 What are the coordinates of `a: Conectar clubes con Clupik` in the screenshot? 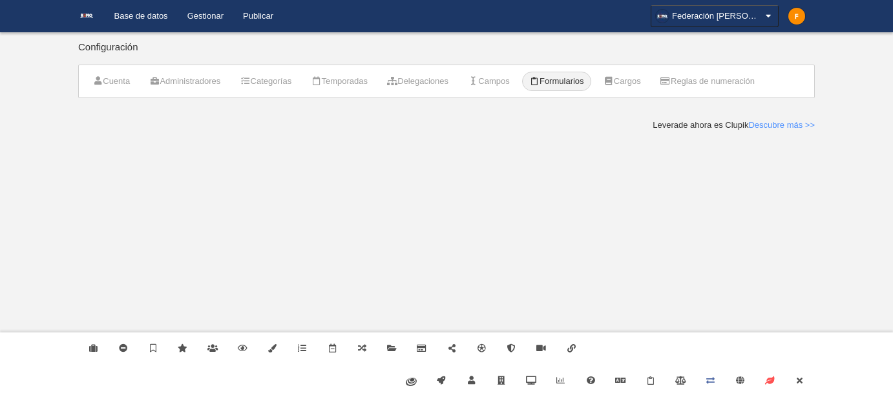 It's located at (571, 349).